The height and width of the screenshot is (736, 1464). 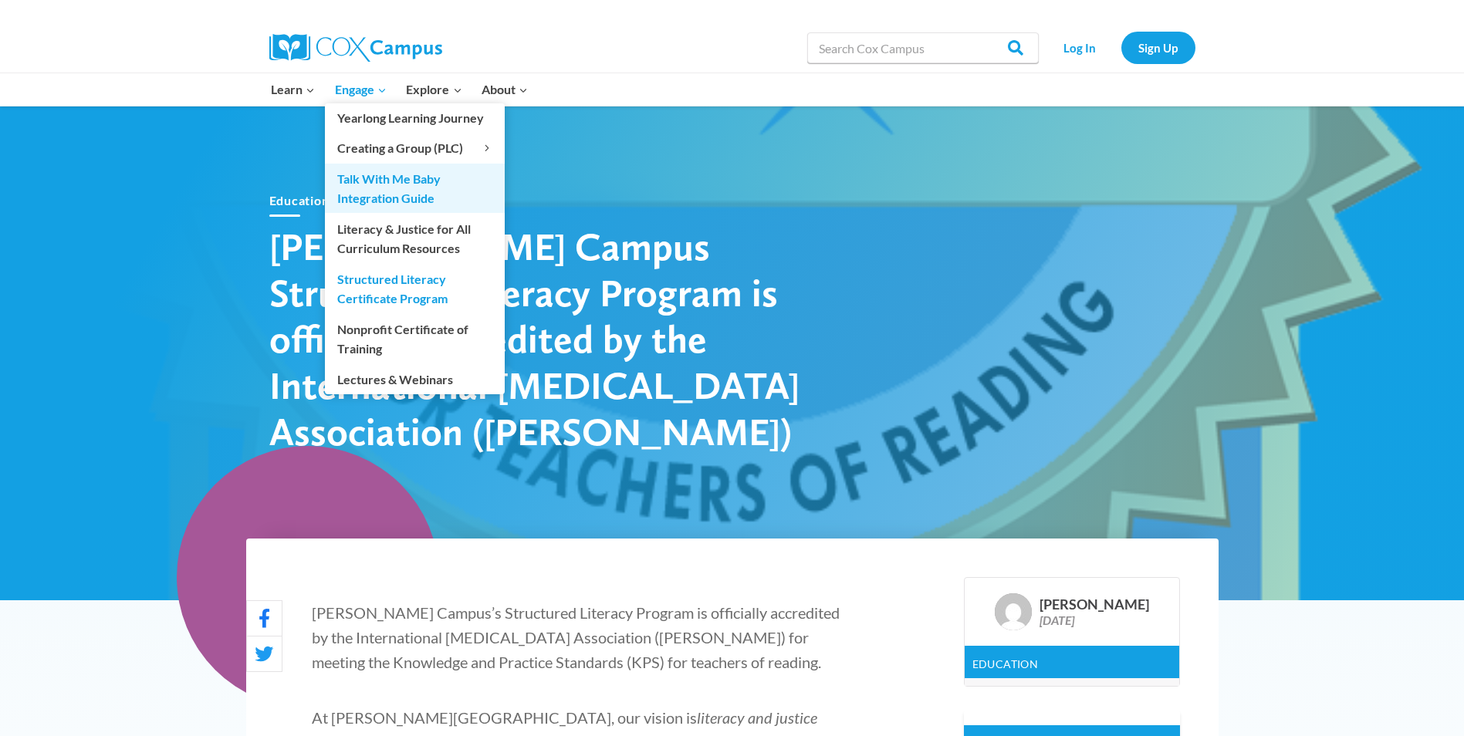 I want to click on a: Talk With Me Baby Integration Guide, so click(x=415, y=188).